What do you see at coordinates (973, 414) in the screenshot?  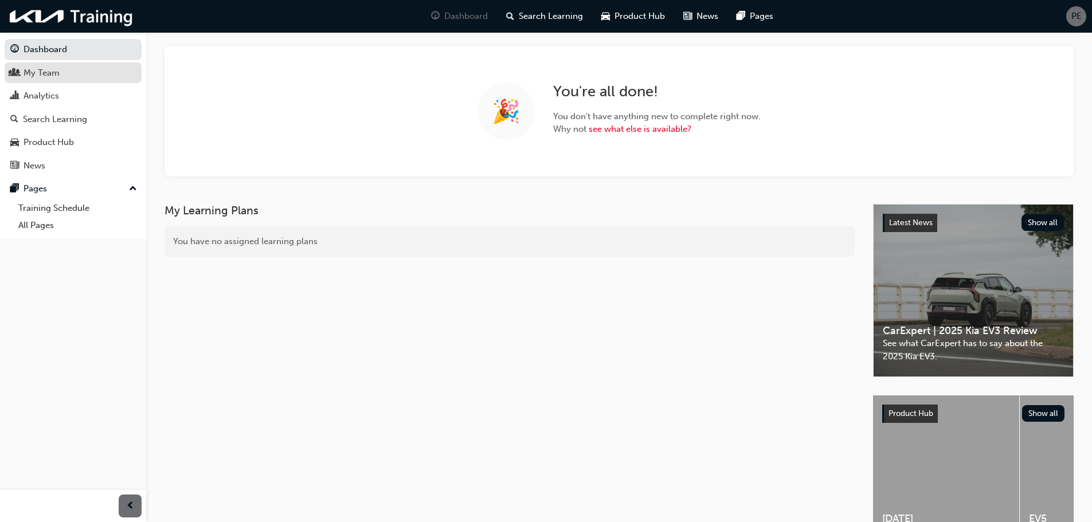 I see `a: Product HubShow all` at bounding box center [973, 414].